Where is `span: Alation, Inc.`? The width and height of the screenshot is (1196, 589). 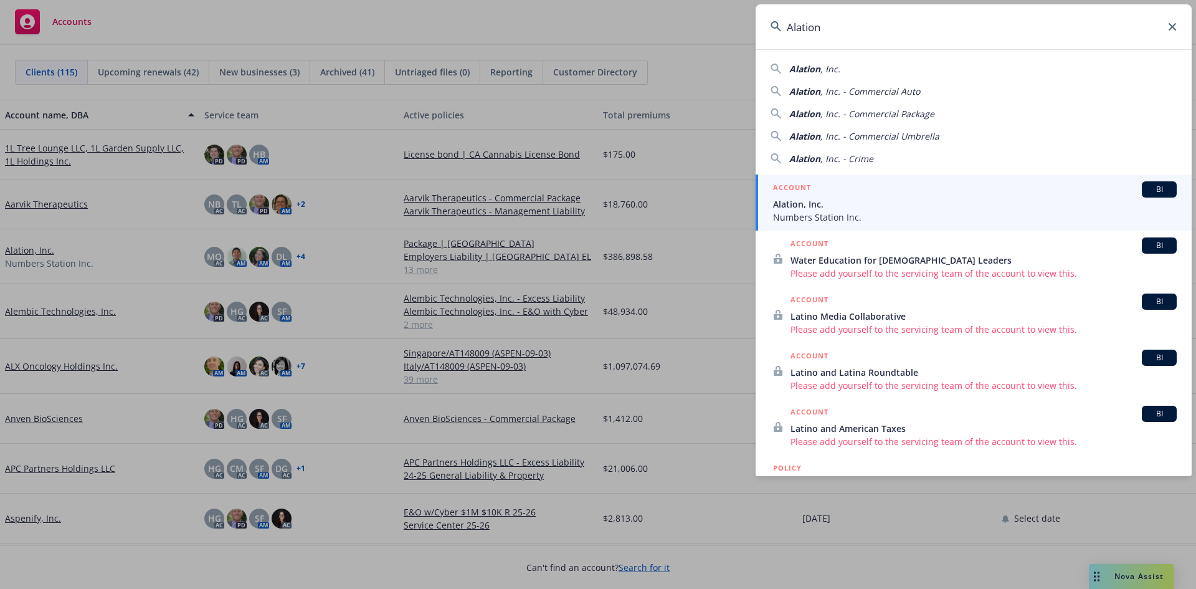 span: Alation, Inc. is located at coordinates (975, 204).